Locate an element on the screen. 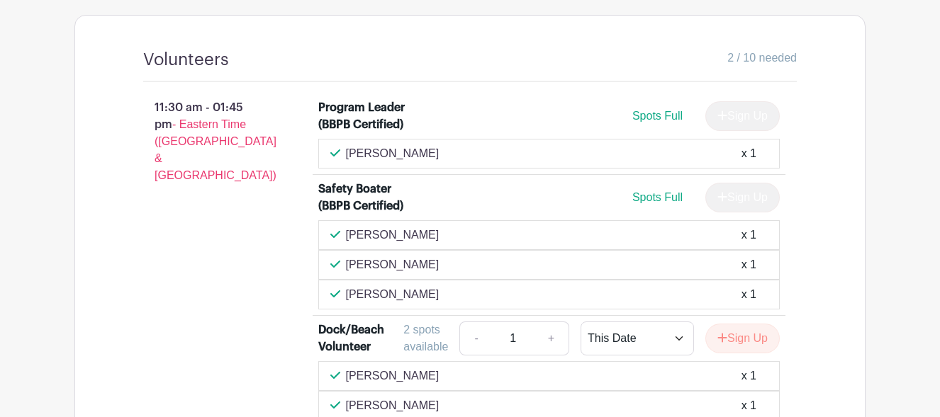 The width and height of the screenshot is (940, 417). button: Sign Up is located at coordinates (742, 339).